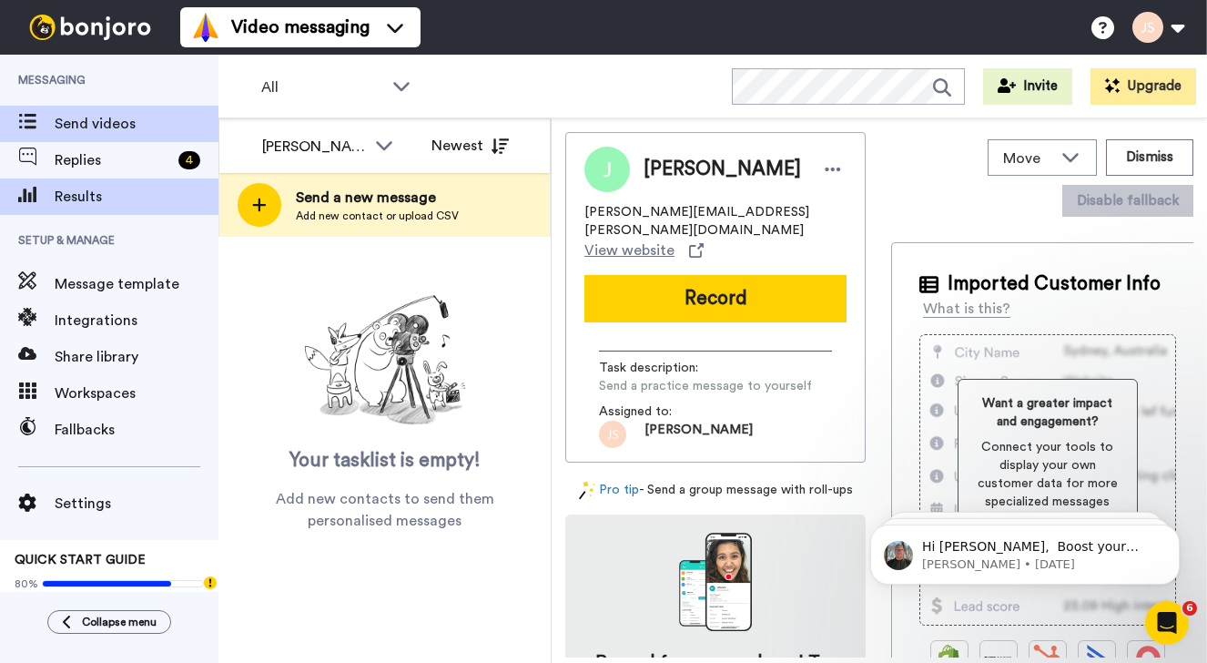 Image resolution: width=1207 pixels, height=663 pixels. I want to click on div: - Send a group message with roll-ups, so click(716, 490).